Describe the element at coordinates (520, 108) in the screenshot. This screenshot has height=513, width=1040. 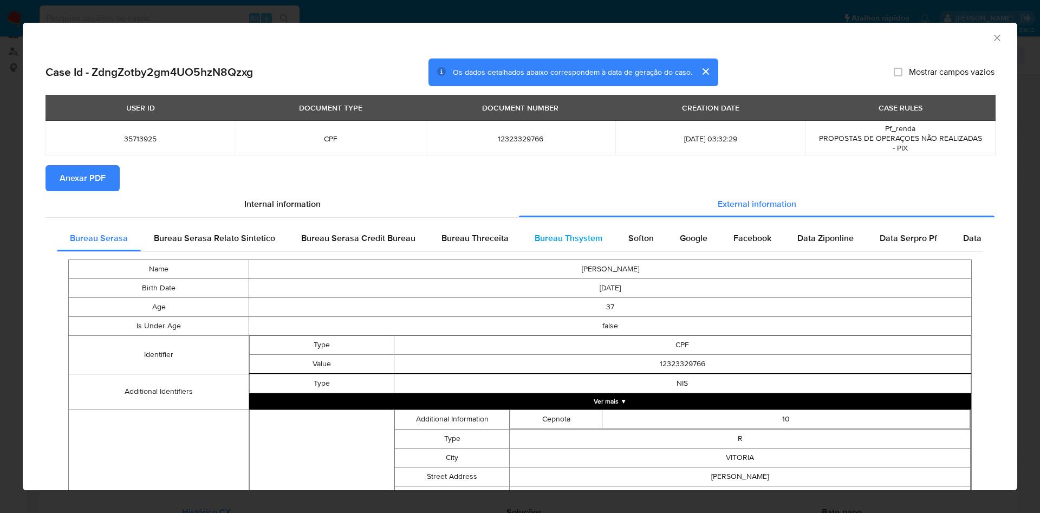
I see `div: DOCUMENT NUMBER` at that location.